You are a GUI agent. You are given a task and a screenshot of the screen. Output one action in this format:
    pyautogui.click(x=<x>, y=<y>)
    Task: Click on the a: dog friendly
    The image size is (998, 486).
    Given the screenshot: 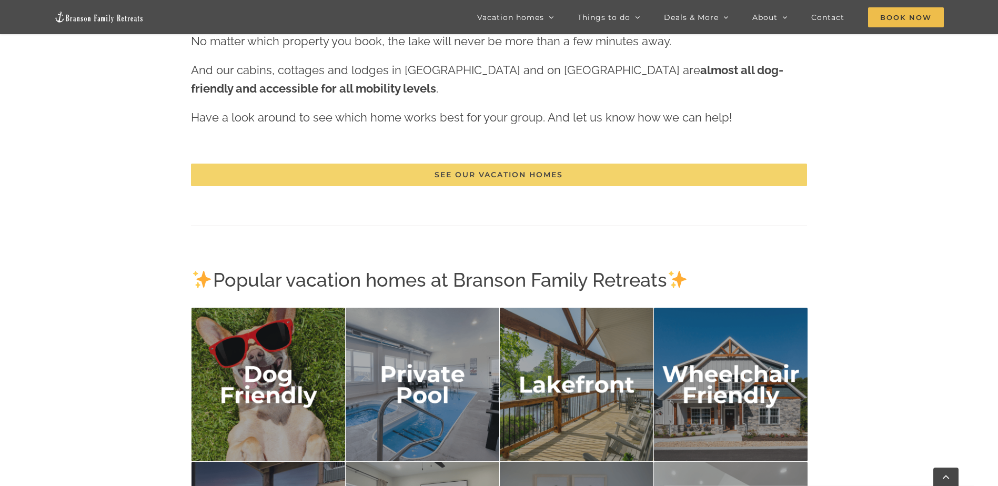 What is the action you would take?
    pyautogui.click(x=268, y=317)
    